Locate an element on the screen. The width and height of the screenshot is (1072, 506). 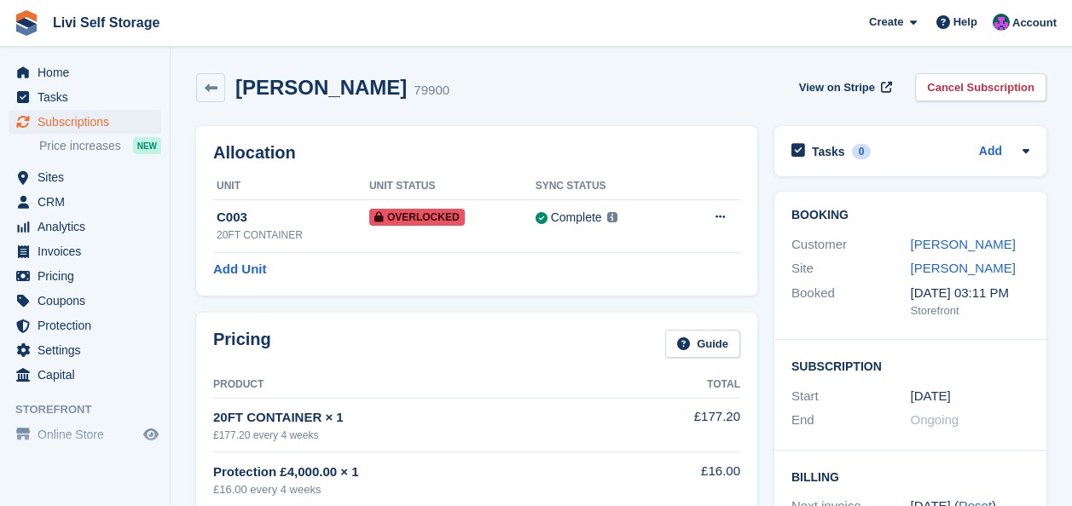
span: Create is located at coordinates (886, 22).